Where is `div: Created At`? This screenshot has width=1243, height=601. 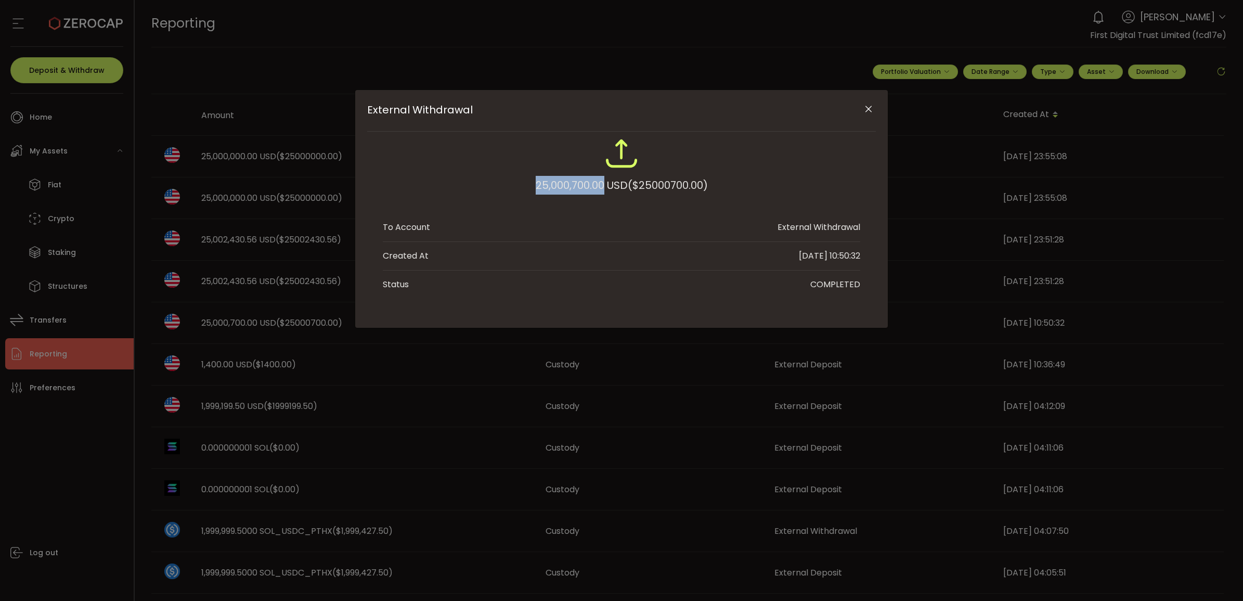 div: Created At is located at coordinates (406, 256).